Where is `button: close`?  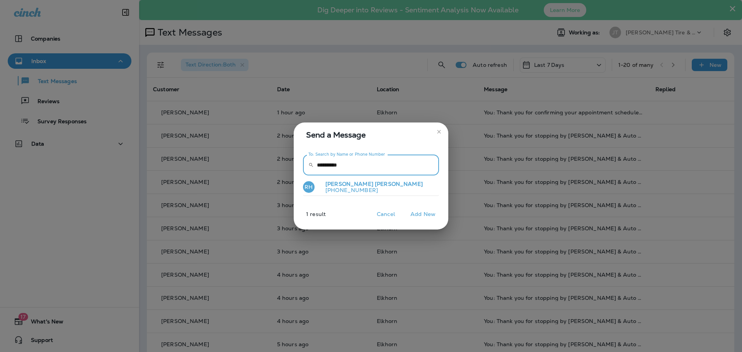 button: close is located at coordinates (439, 132).